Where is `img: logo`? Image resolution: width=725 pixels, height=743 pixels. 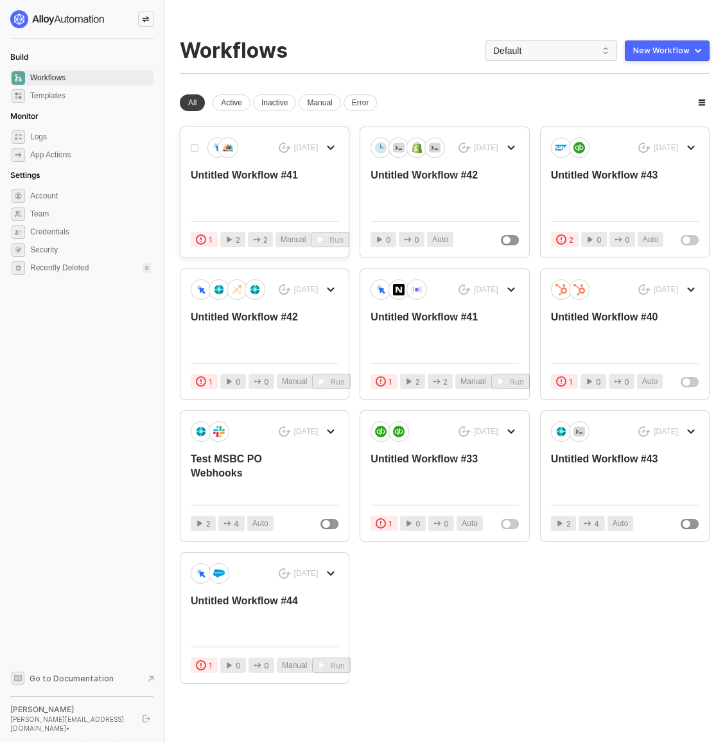 img: logo is located at coordinates (58, 19).